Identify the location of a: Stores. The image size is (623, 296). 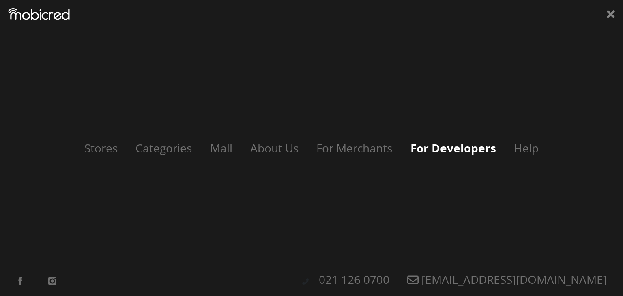
(101, 148).